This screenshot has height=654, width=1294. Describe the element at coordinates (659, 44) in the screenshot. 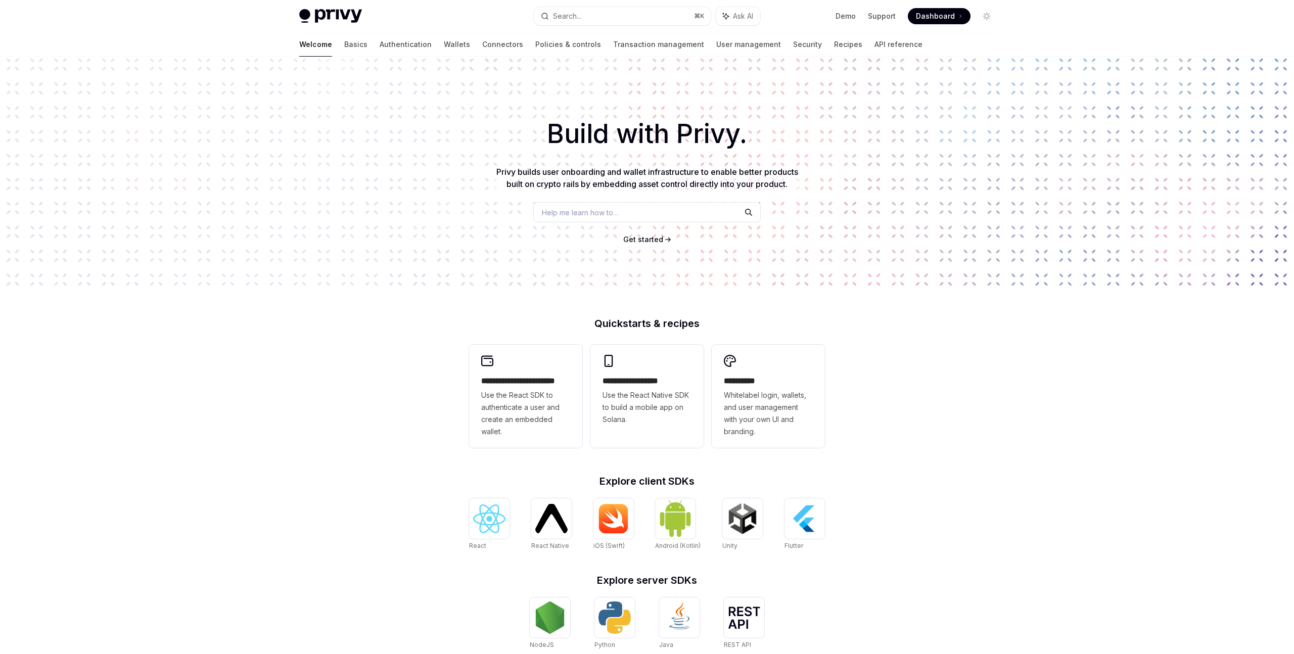

I see `a: Transaction management` at that location.